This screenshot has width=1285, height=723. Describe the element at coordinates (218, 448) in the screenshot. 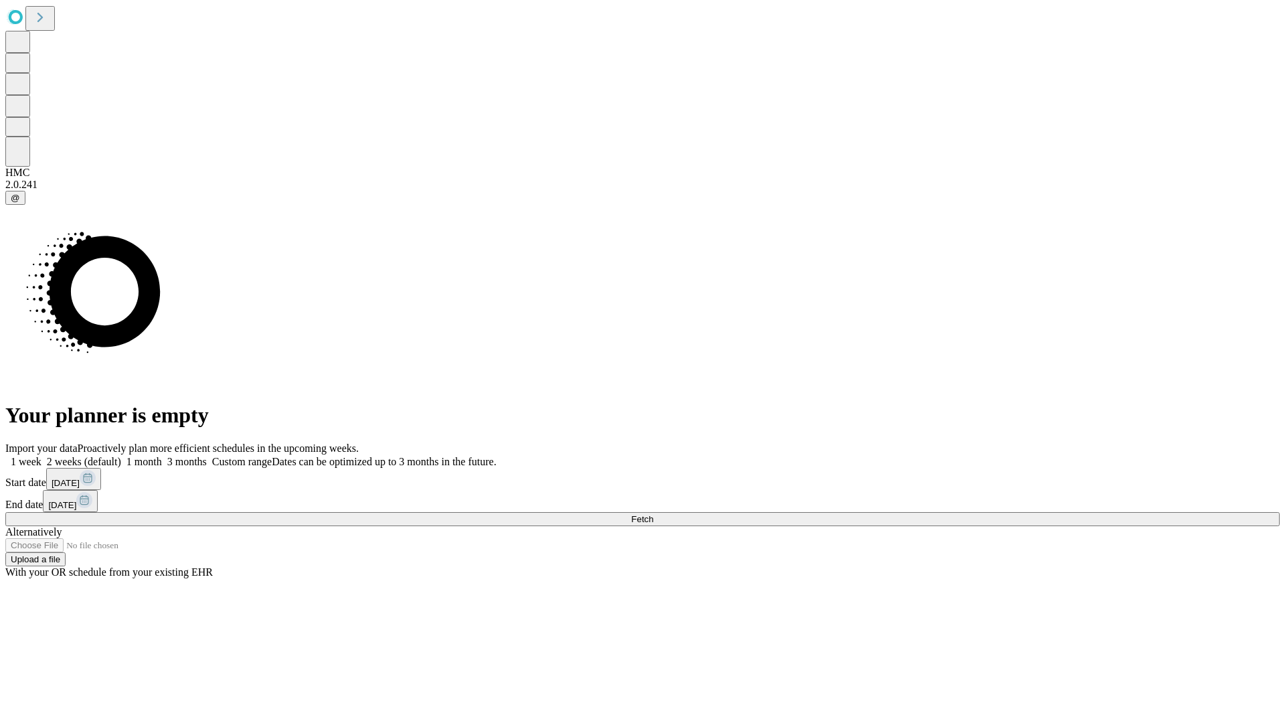

I see `span: Proactively plan more efficient schedules in the upcoming weeks.` at that location.